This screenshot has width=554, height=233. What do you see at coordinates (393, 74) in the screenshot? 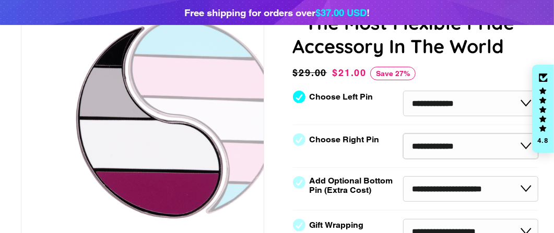
I see `span: Save 27%` at bounding box center [393, 74].